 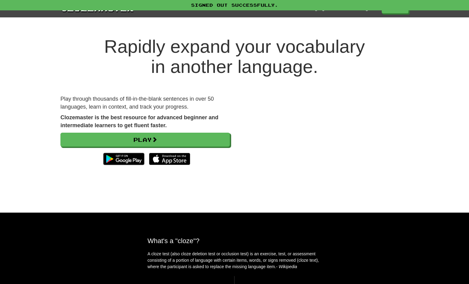 What do you see at coordinates (169, 159) in the screenshot?
I see `img: Download_on_the_App_Store_Badge_US-UK_135x40-25178aeef6eb6b83b96f5f2d004eda3bffbb37122de64afbaef7...` at bounding box center [169, 159].